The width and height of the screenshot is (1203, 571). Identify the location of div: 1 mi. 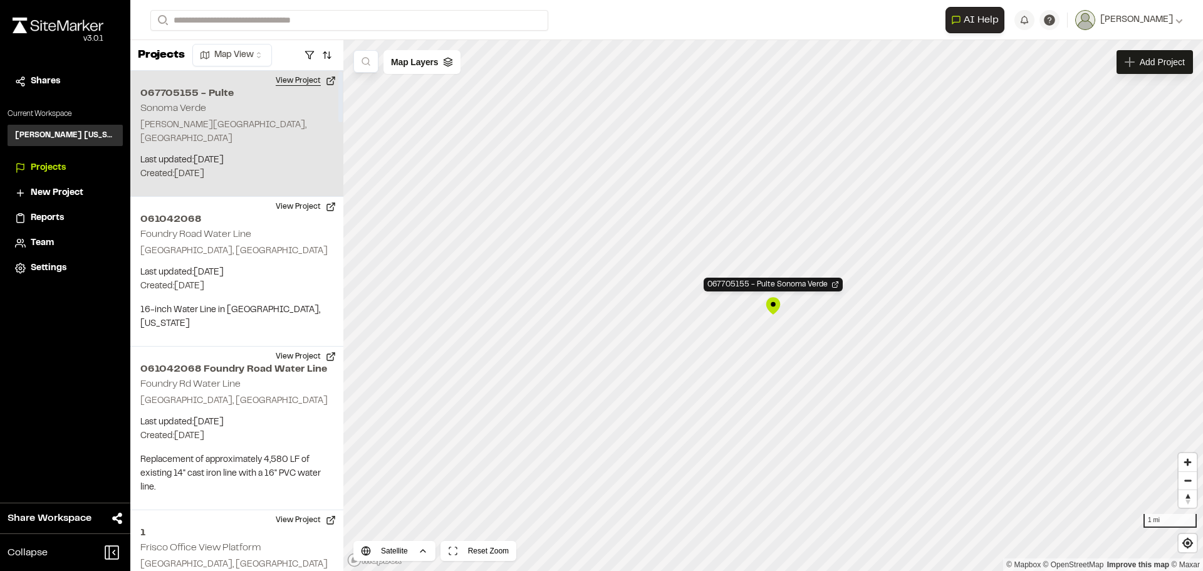
(1170, 521).